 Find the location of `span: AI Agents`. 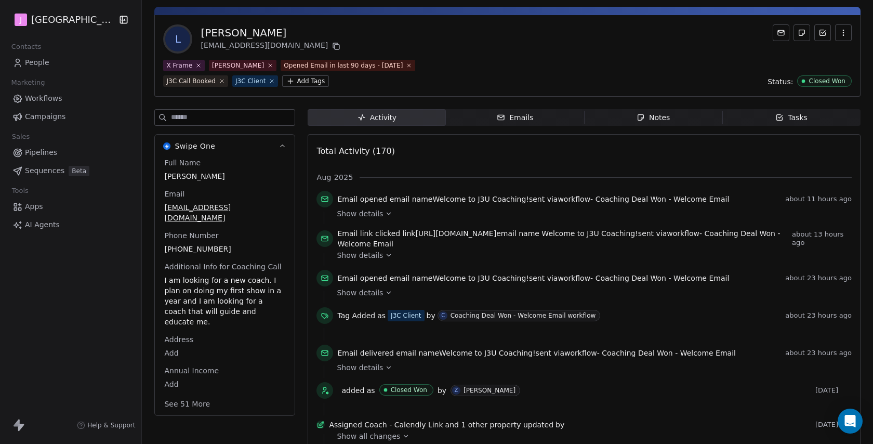

span: AI Agents is located at coordinates (42, 224).